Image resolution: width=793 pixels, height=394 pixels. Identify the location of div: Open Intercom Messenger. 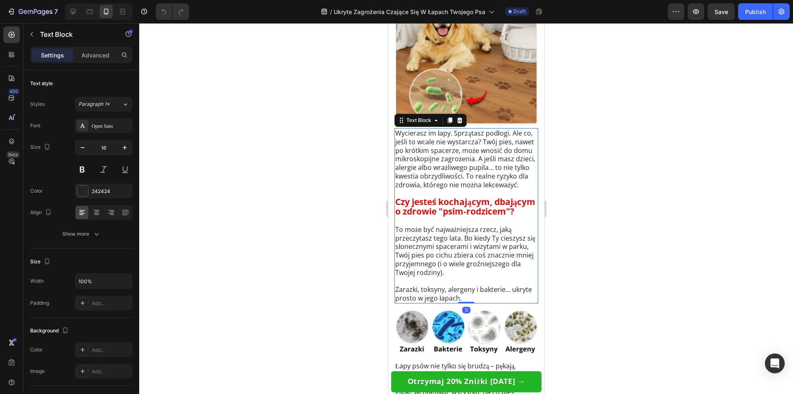
(775, 363).